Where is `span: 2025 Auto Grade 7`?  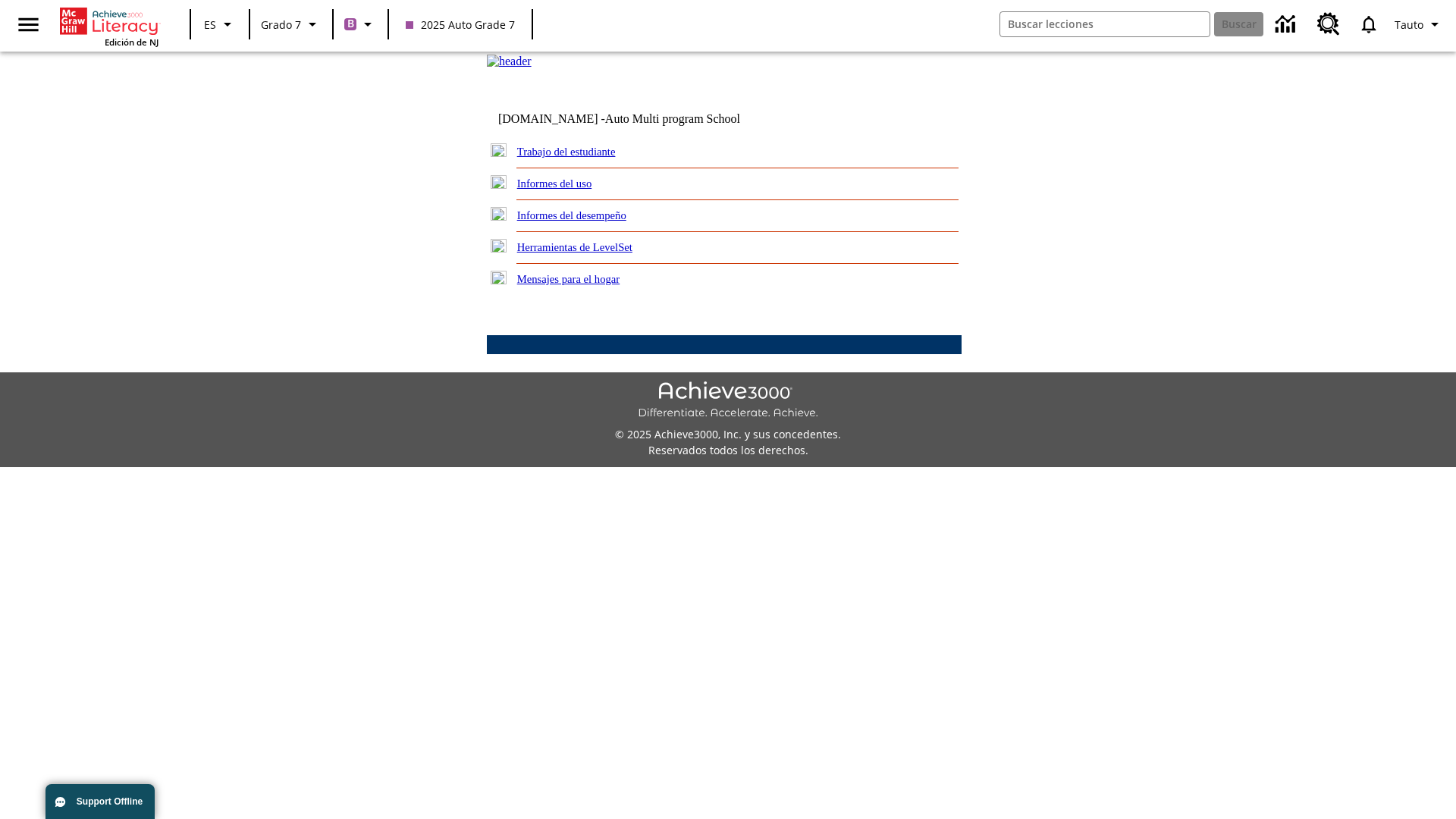 span: 2025 Auto Grade 7 is located at coordinates (461, 24).